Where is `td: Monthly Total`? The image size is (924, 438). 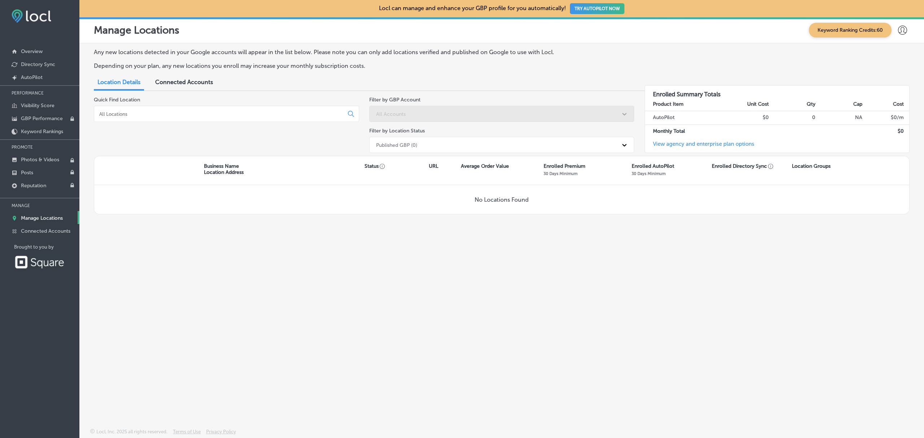
td: Monthly Total is located at coordinates (684, 131).